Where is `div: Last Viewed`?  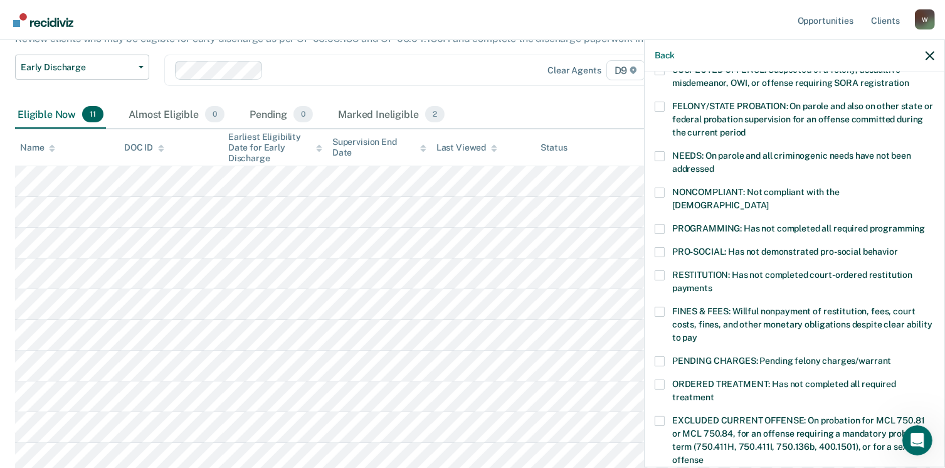
div: Last Viewed is located at coordinates (467, 147).